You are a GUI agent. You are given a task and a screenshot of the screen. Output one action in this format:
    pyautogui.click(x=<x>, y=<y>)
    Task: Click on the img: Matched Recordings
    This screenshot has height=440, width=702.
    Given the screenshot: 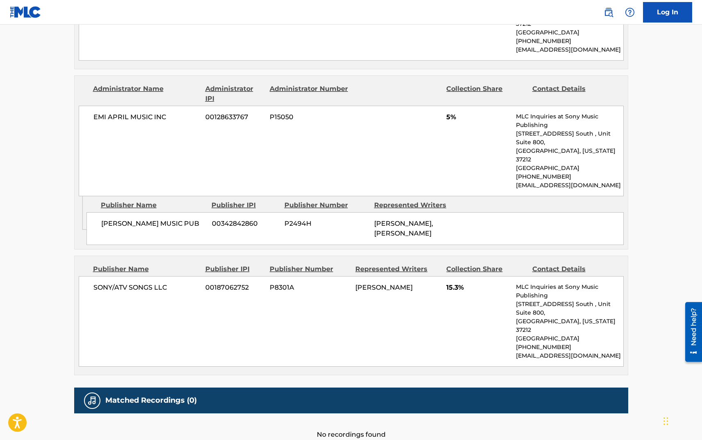 What is the action you would take?
    pyautogui.click(x=92, y=401)
    